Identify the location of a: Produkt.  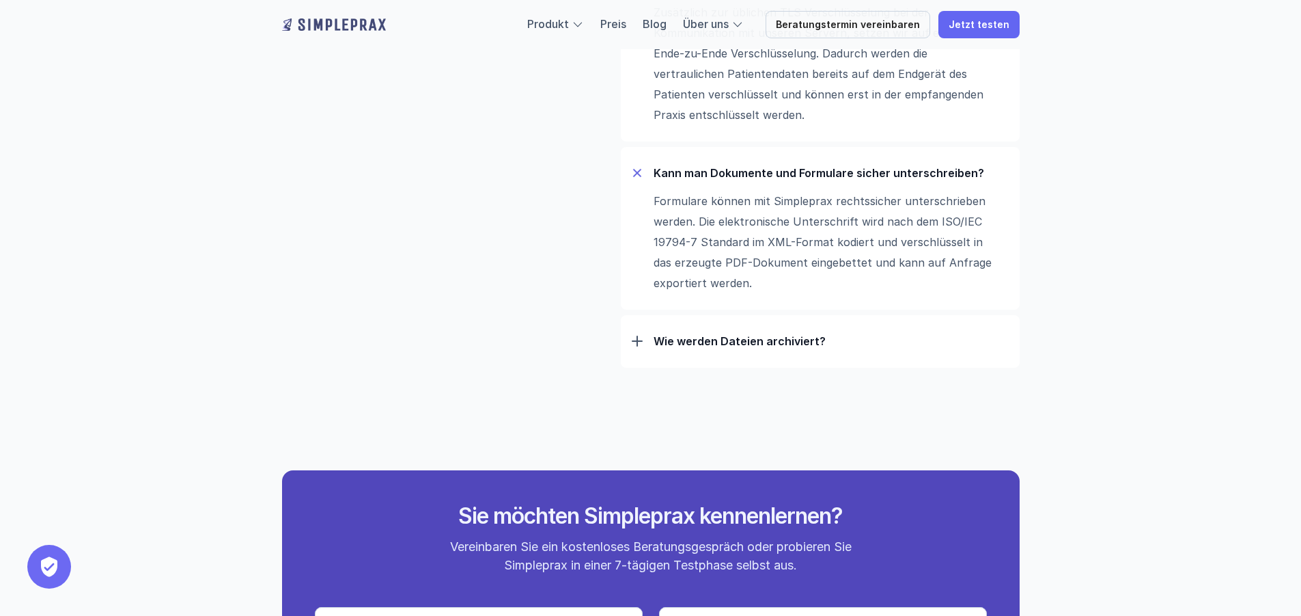
(548, 24).